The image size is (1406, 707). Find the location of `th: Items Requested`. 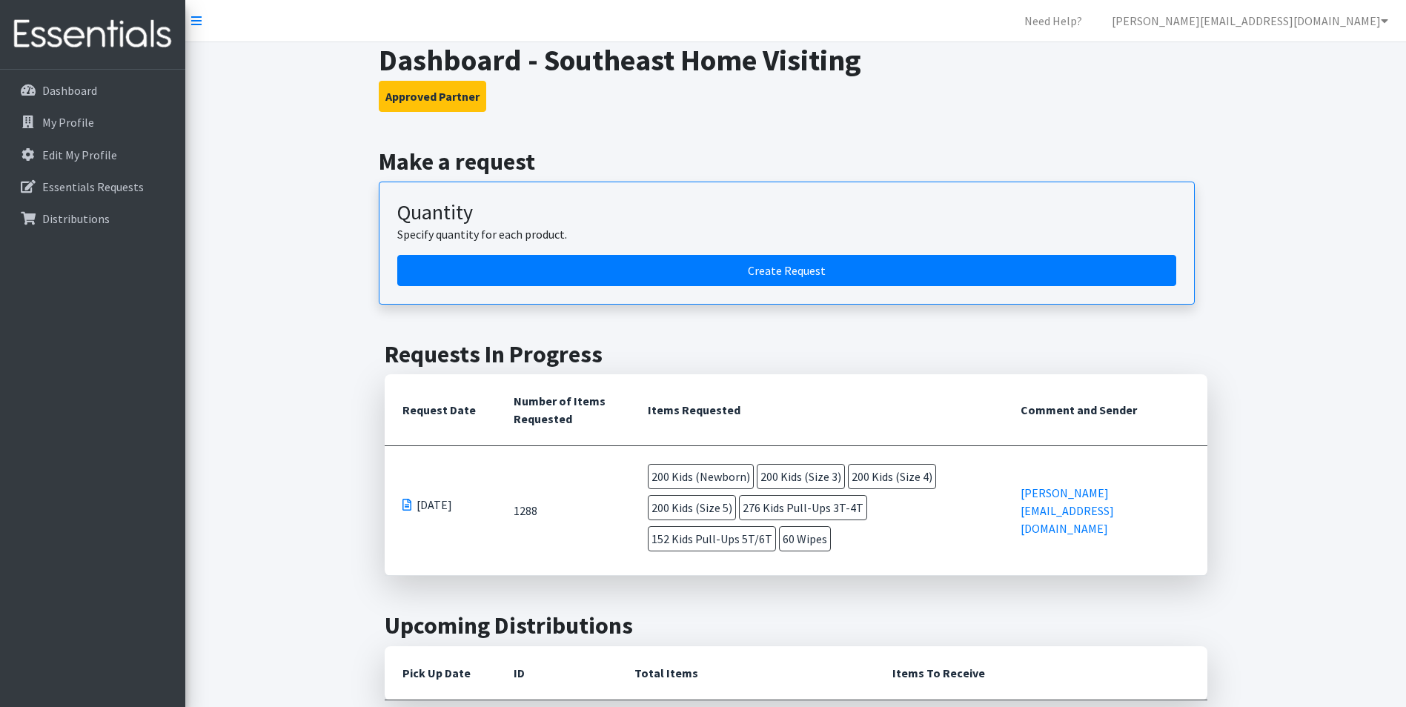

th: Items Requested is located at coordinates (816, 410).